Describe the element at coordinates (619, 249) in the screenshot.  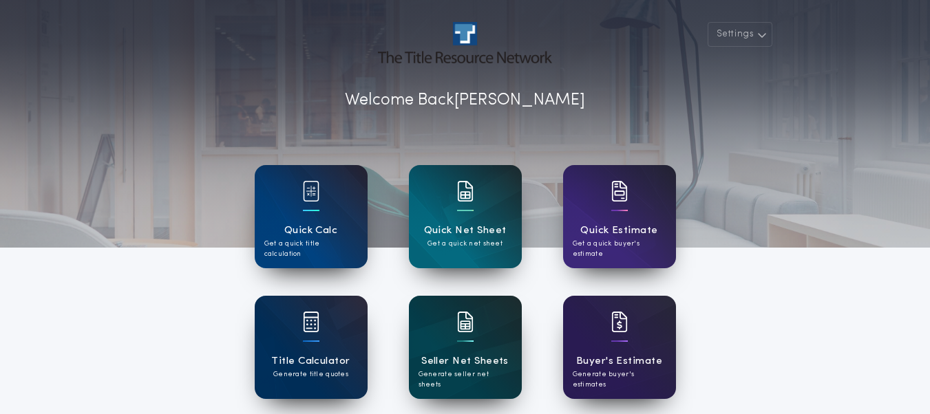
I see `p: Get a quick buyer's estimate` at that location.